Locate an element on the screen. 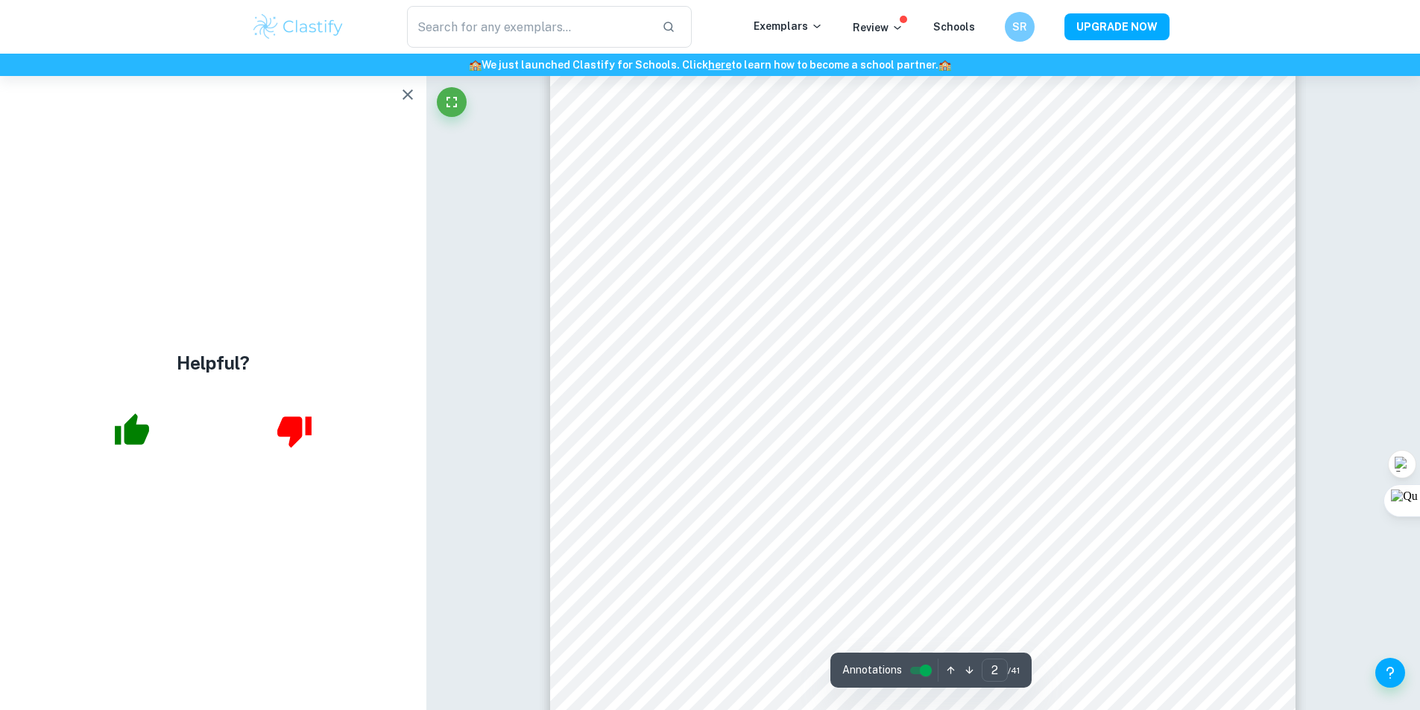 The height and width of the screenshot is (710, 1420). button: SR is located at coordinates (1020, 27).